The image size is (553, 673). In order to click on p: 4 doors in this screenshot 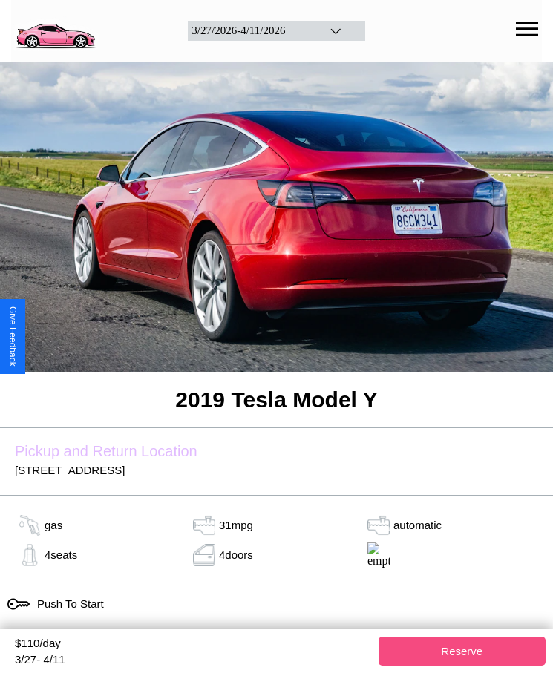, I will do `click(236, 554)`.